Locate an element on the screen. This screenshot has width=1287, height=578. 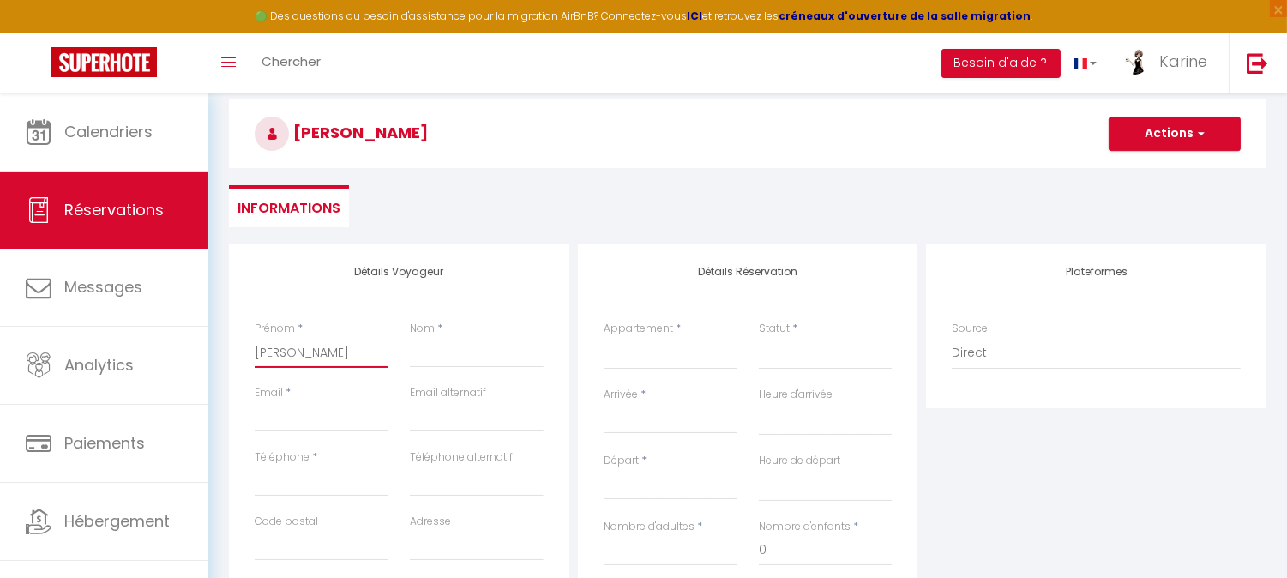
span: Réservations is located at coordinates (114, 209).